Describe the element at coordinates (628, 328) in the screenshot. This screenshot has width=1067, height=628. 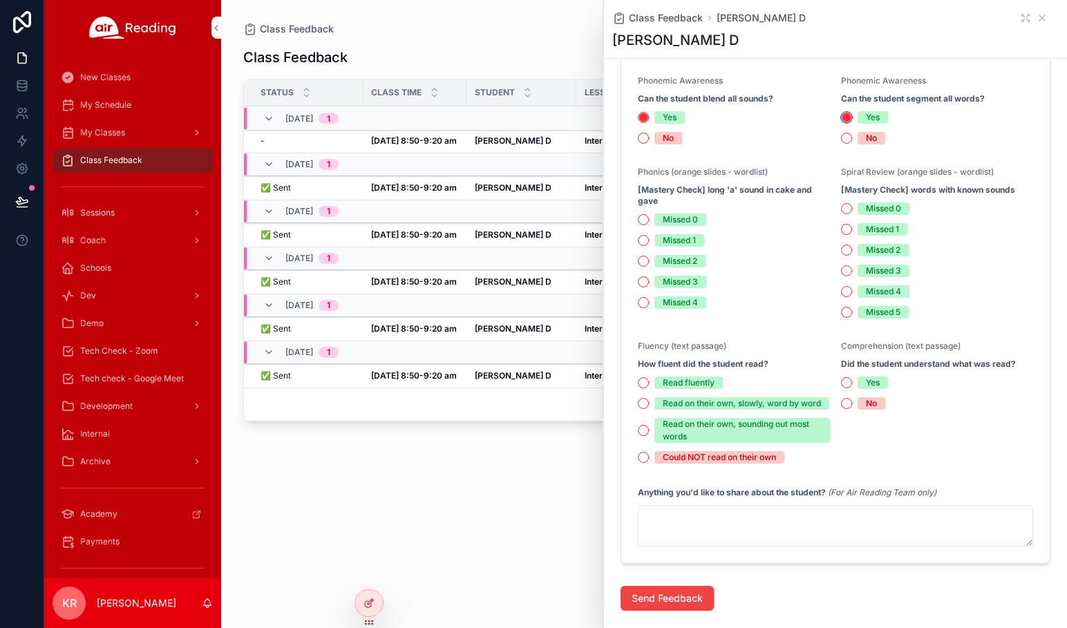
I see `strong: Intervention 2-18 (PM)` at that location.